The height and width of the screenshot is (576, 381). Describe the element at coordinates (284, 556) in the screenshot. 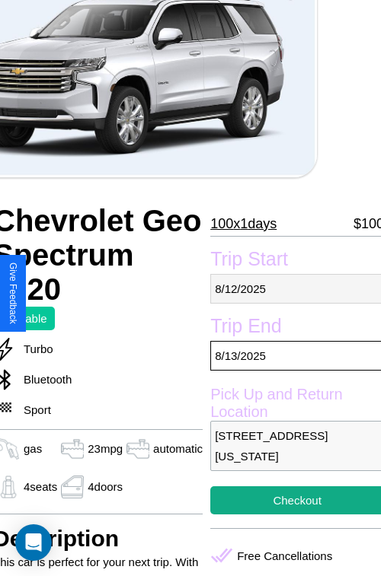

I see `p: Free Cancellations` at that location.